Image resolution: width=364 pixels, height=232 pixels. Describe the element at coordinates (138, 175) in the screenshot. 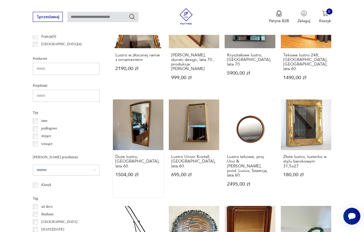

I see `p: 1504,00 zł` at that location.